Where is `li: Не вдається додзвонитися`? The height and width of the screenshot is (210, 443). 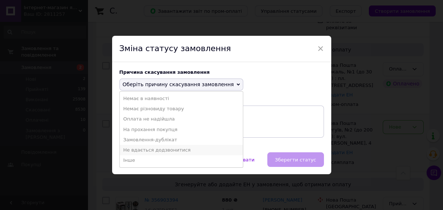 li: Не вдається додзвонитися is located at coordinates (181, 150).